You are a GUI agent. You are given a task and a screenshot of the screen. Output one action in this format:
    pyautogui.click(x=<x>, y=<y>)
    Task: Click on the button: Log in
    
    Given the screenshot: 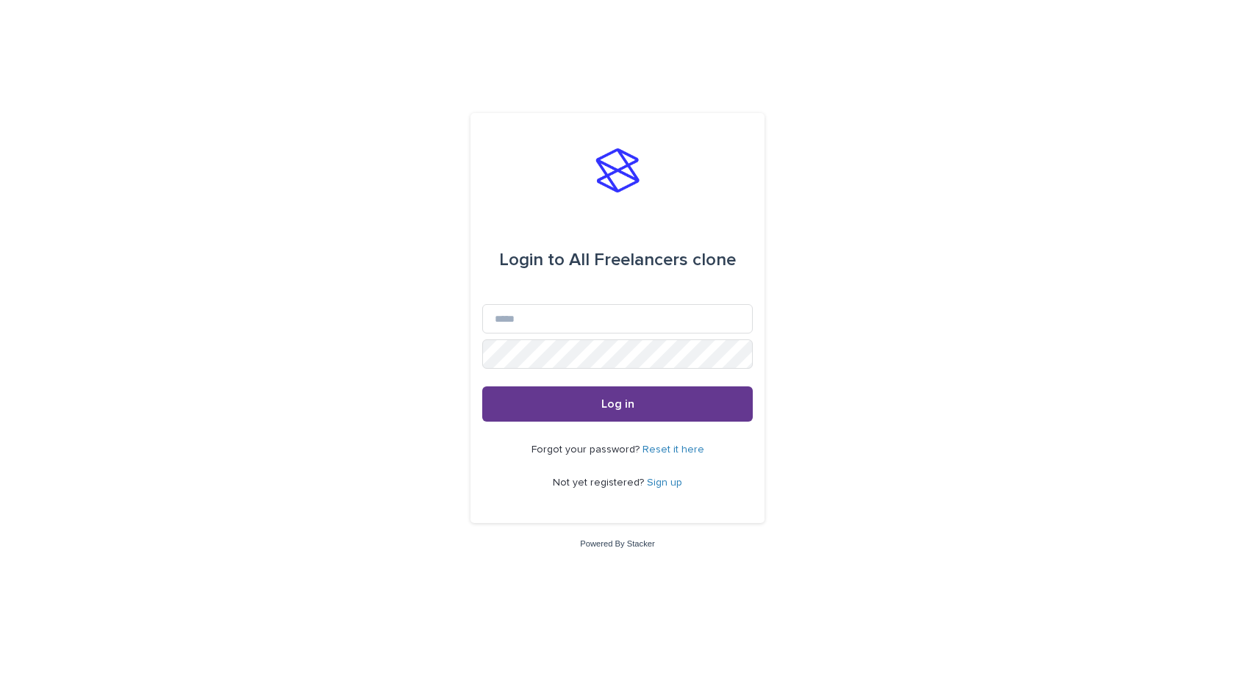 What is the action you would take?
    pyautogui.click(x=617, y=404)
    